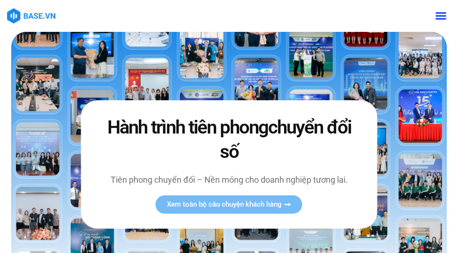 The image size is (458, 253). Describe the element at coordinates (229, 205) in the screenshot. I see `a: Xem toàn bộ câu chuyện khách hàng` at that location.